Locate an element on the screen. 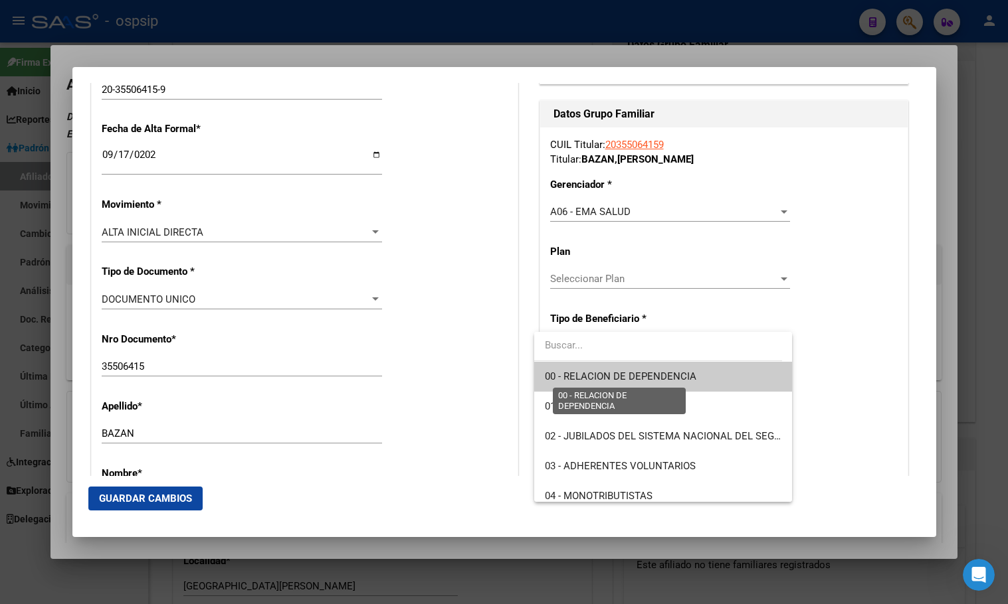 This screenshot has width=1008, height=604. span: 03 - ADHERENTES VOLUNTARIOS is located at coordinates (620, 466).